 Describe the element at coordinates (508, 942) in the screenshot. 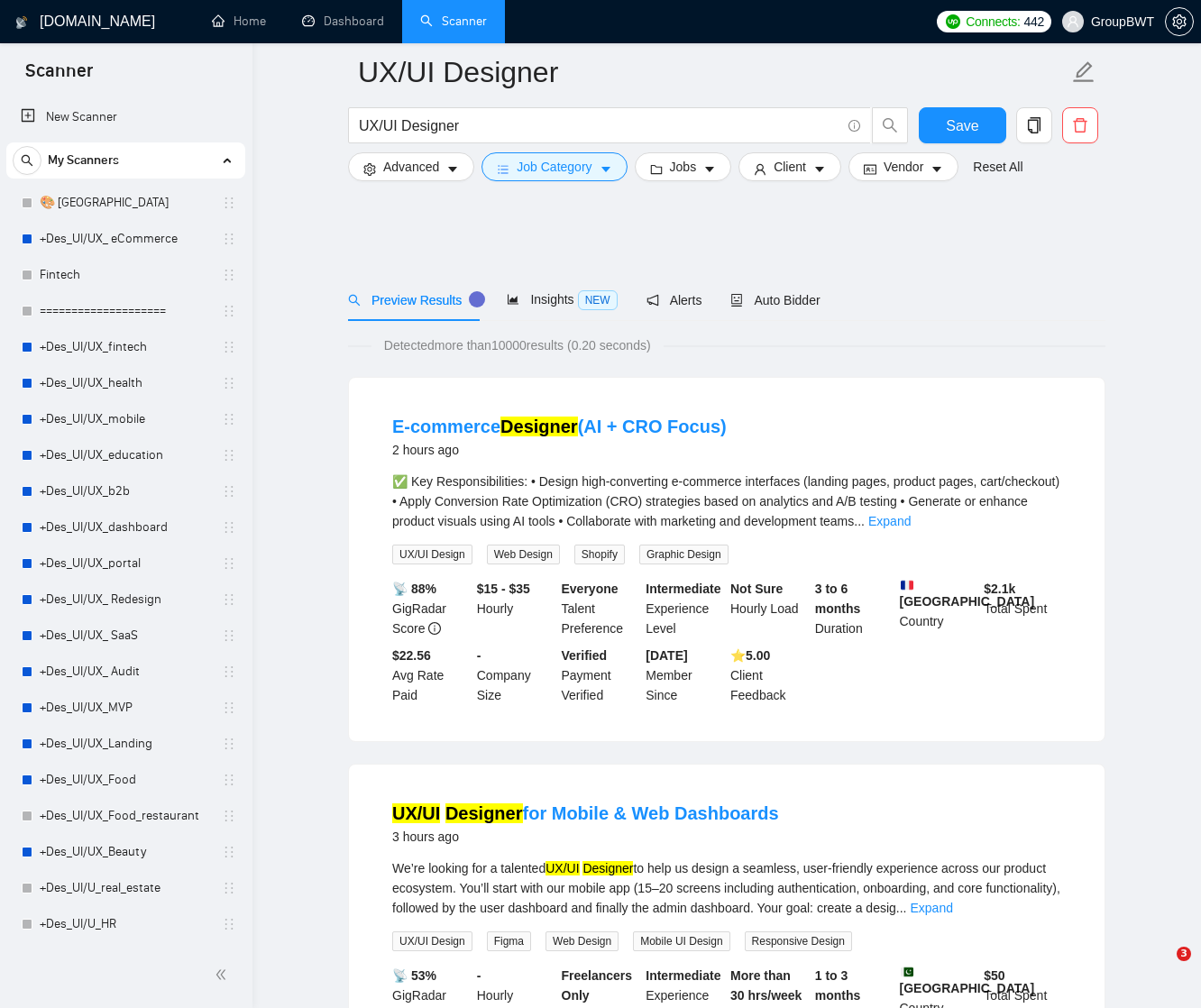

I see `span: Figma` at that location.